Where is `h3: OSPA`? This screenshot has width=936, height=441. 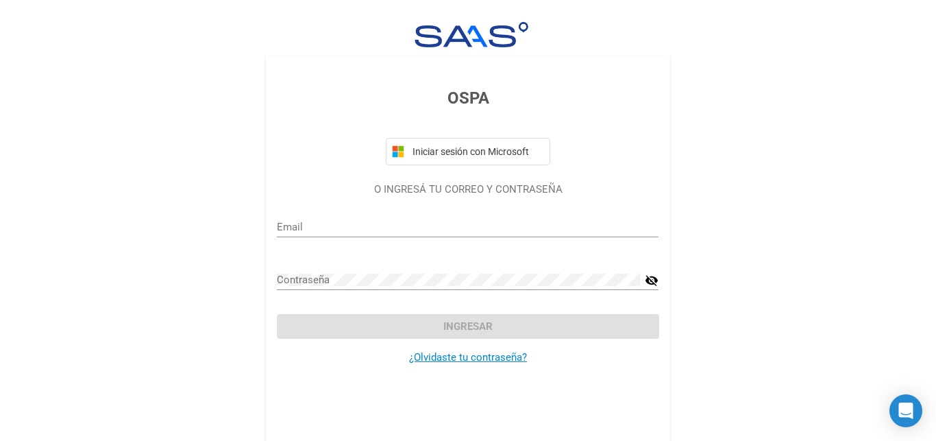 h3: OSPA is located at coordinates (467, 98).